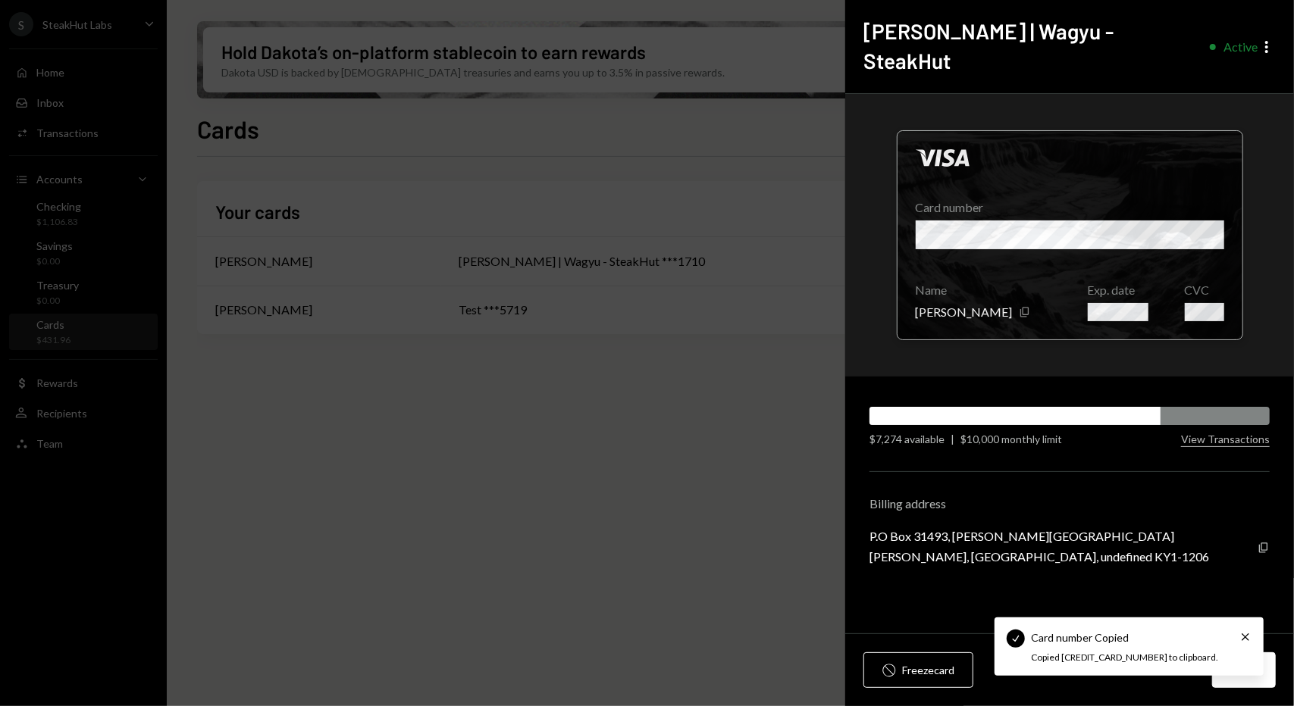 The image size is (1294, 706). I want to click on div: Click to hide, so click(1069, 235).